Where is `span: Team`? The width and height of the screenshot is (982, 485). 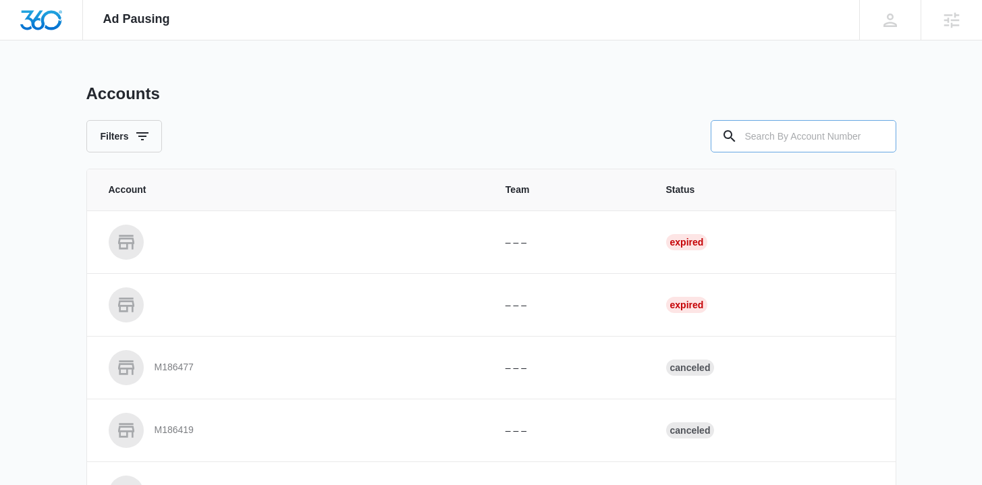
span: Team is located at coordinates (569, 190).